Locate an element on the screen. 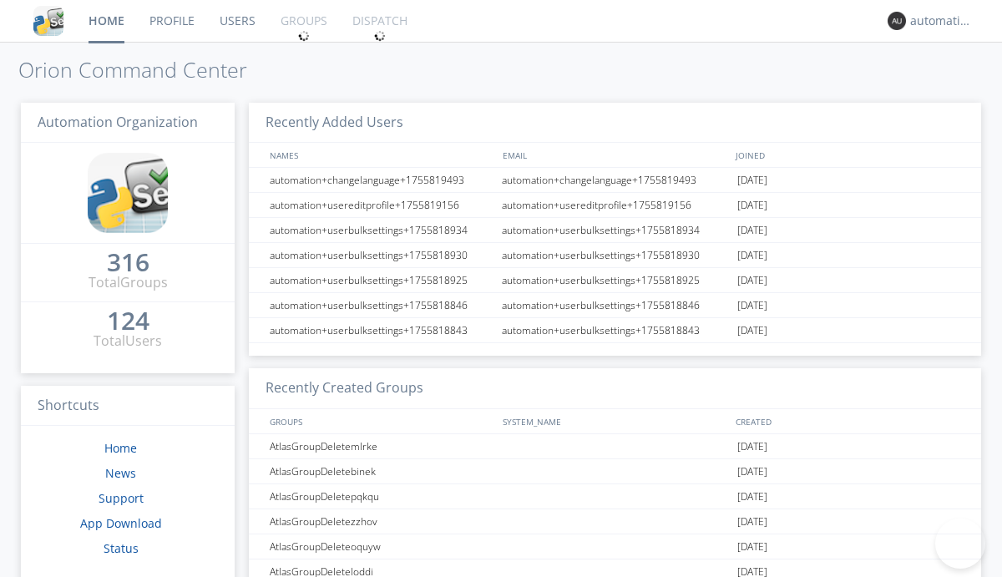 The image size is (1002, 577). div: AtlasGroupDeletepqkqu is located at coordinates (381, 496).